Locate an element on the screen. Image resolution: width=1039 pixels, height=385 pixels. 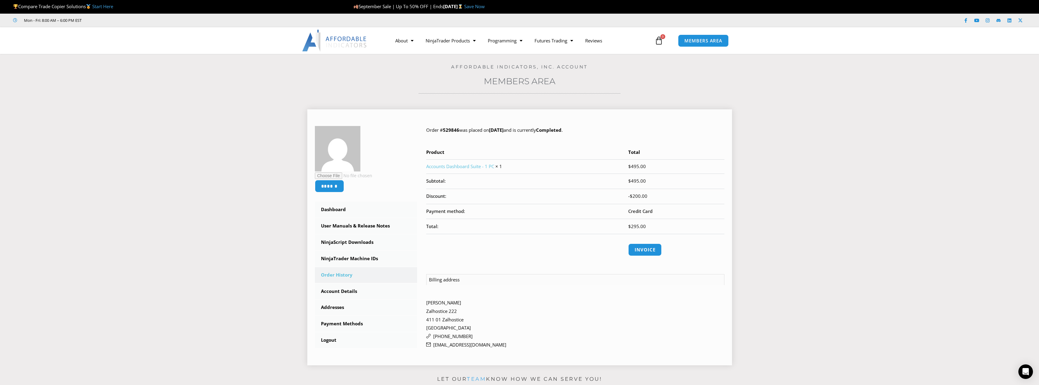
strong: × 1 is located at coordinates (499, 167).